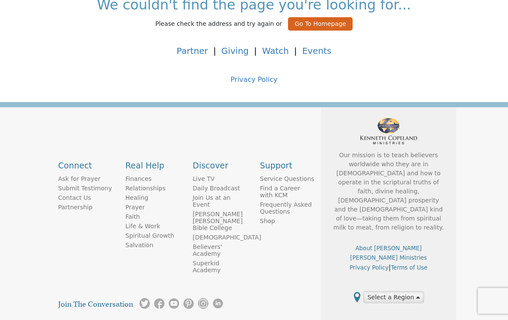 Image resolution: width=508 pixels, height=320 pixels. Describe the element at coordinates (320, 24) in the screenshot. I see `a: Go To Homepage` at that location.